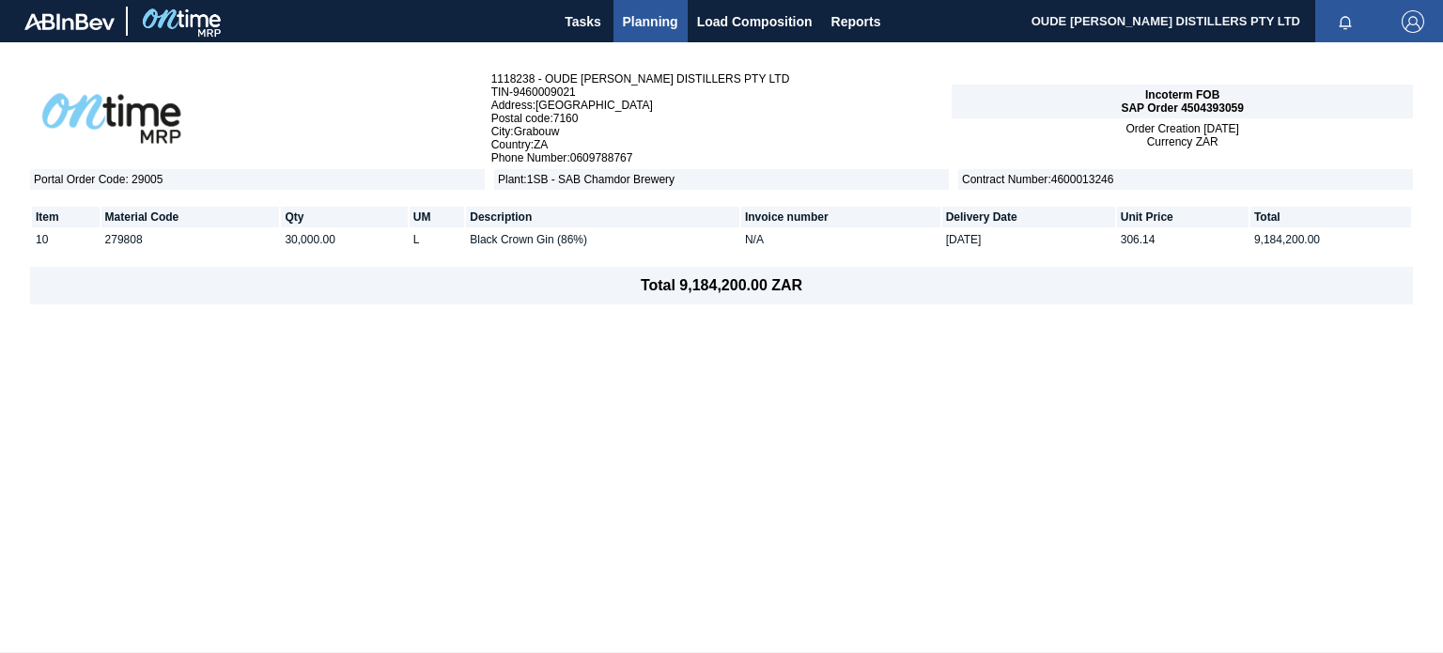  Describe the element at coordinates (112, 118) in the screenshot. I see `img: abOntimeLogoPreto.41694eb1.png` at that location.